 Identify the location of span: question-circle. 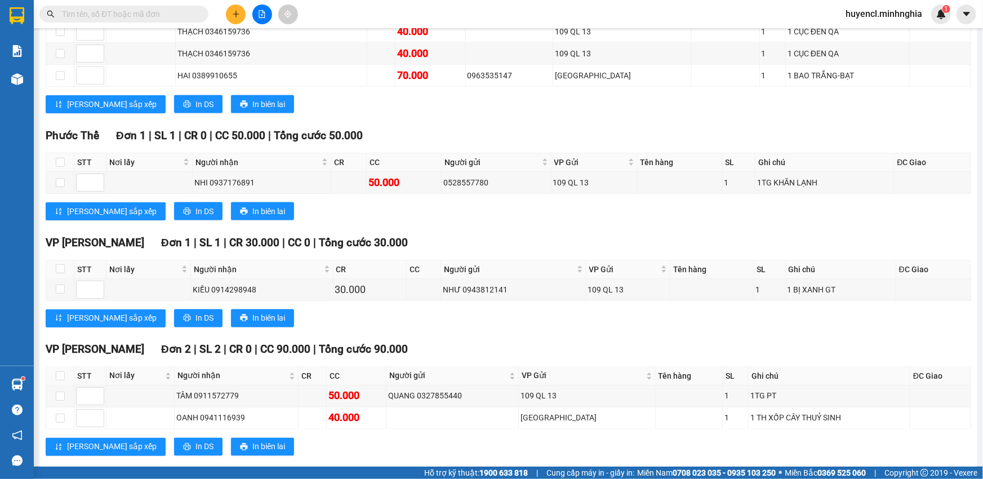
(17, 410).